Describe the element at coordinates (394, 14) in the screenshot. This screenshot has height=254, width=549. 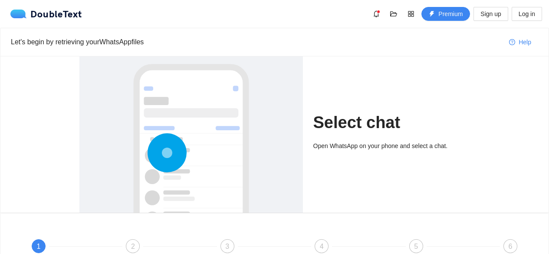
I see `button: folder-open` at that location.